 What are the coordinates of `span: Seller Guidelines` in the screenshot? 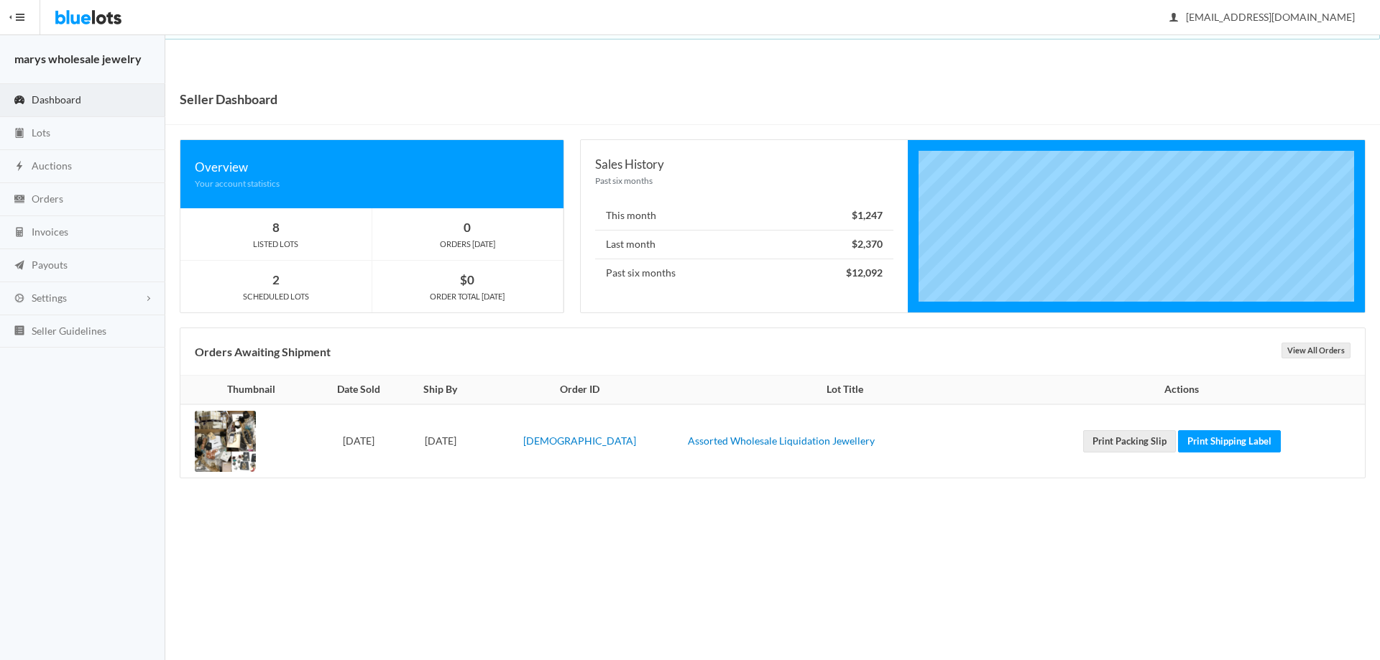 It's located at (69, 331).